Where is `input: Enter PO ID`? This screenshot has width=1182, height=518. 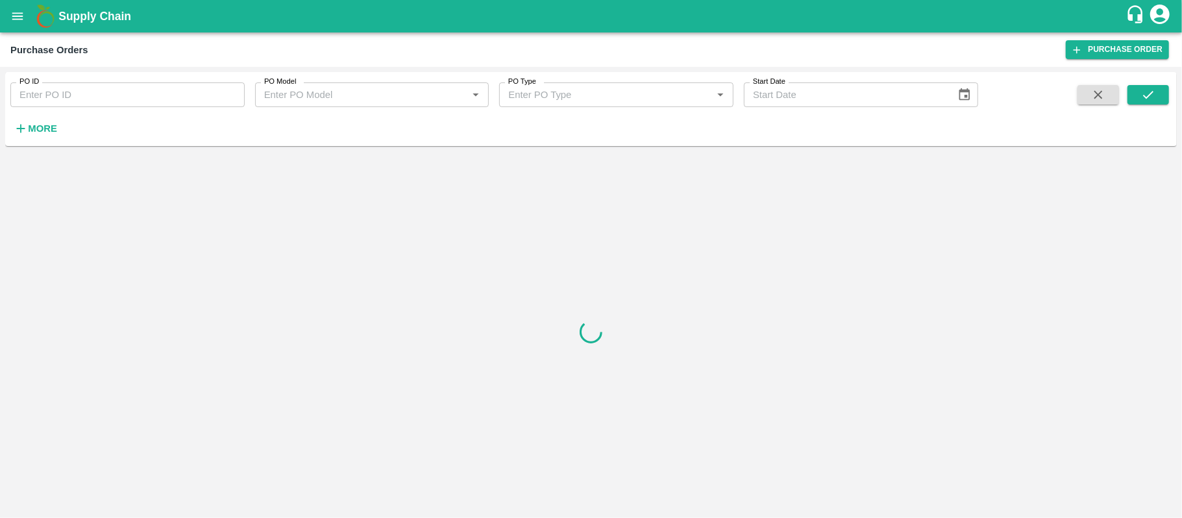
input: Enter PO ID is located at coordinates (127, 95).